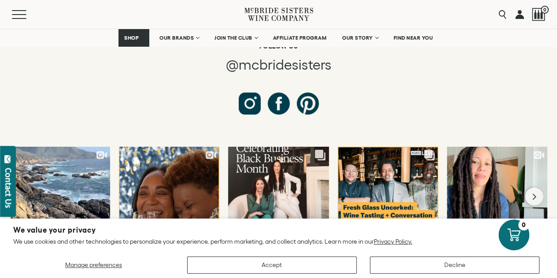  I want to click on a: Follow us on Instagram, so click(250, 104).